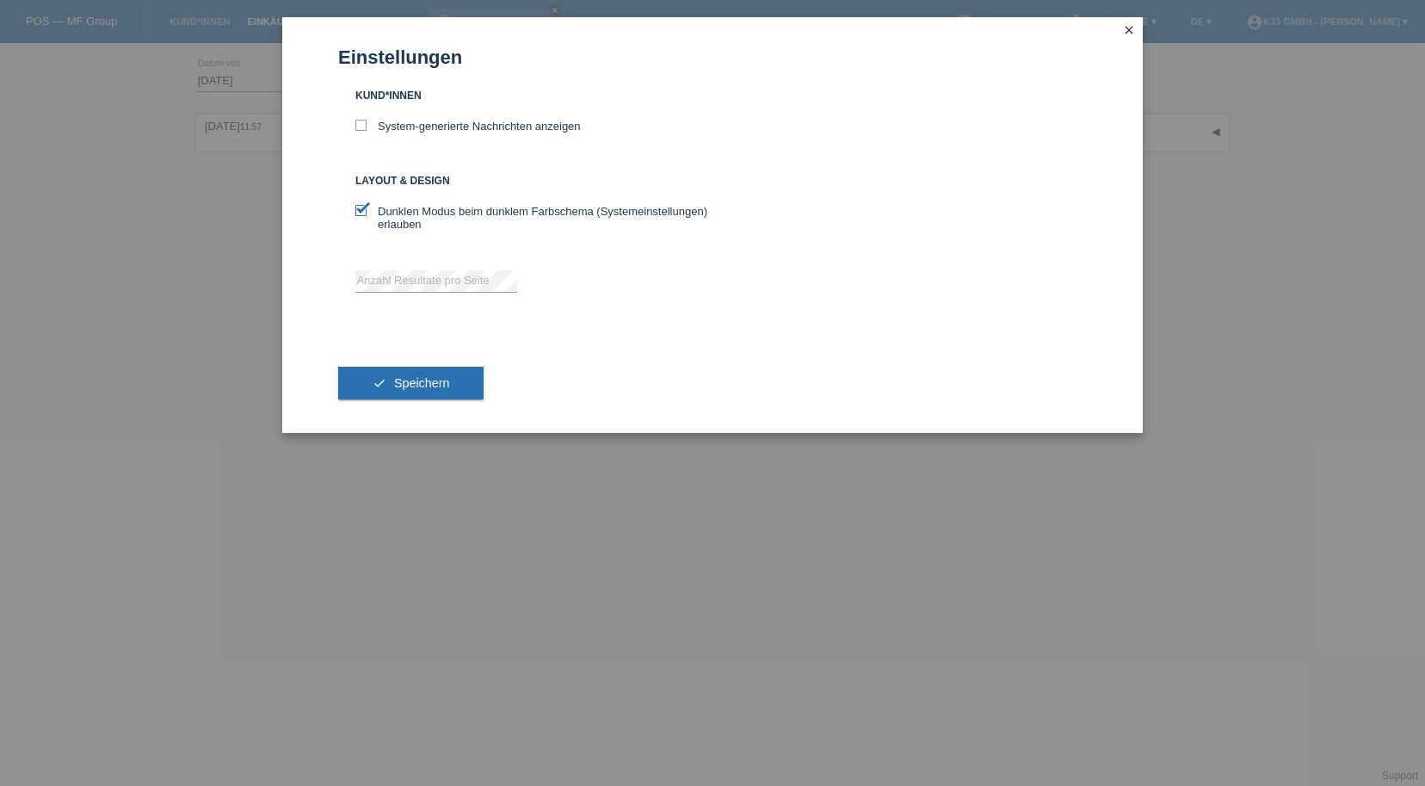  I want to click on i: close, so click(1129, 30).